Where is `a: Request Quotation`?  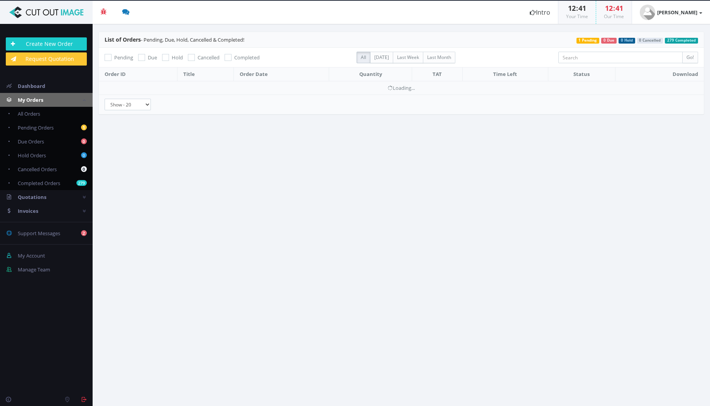 a: Request Quotation is located at coordinates (46, 59).